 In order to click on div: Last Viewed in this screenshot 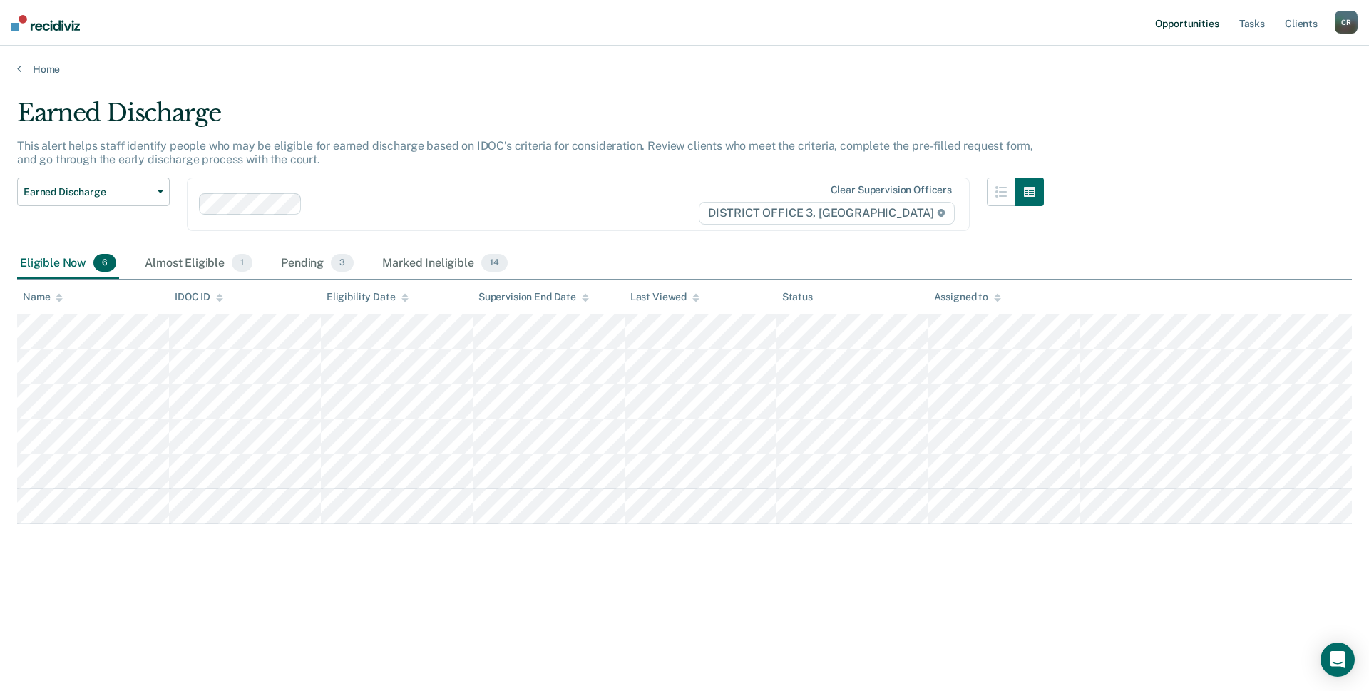, I will do `click(665, 297)`.